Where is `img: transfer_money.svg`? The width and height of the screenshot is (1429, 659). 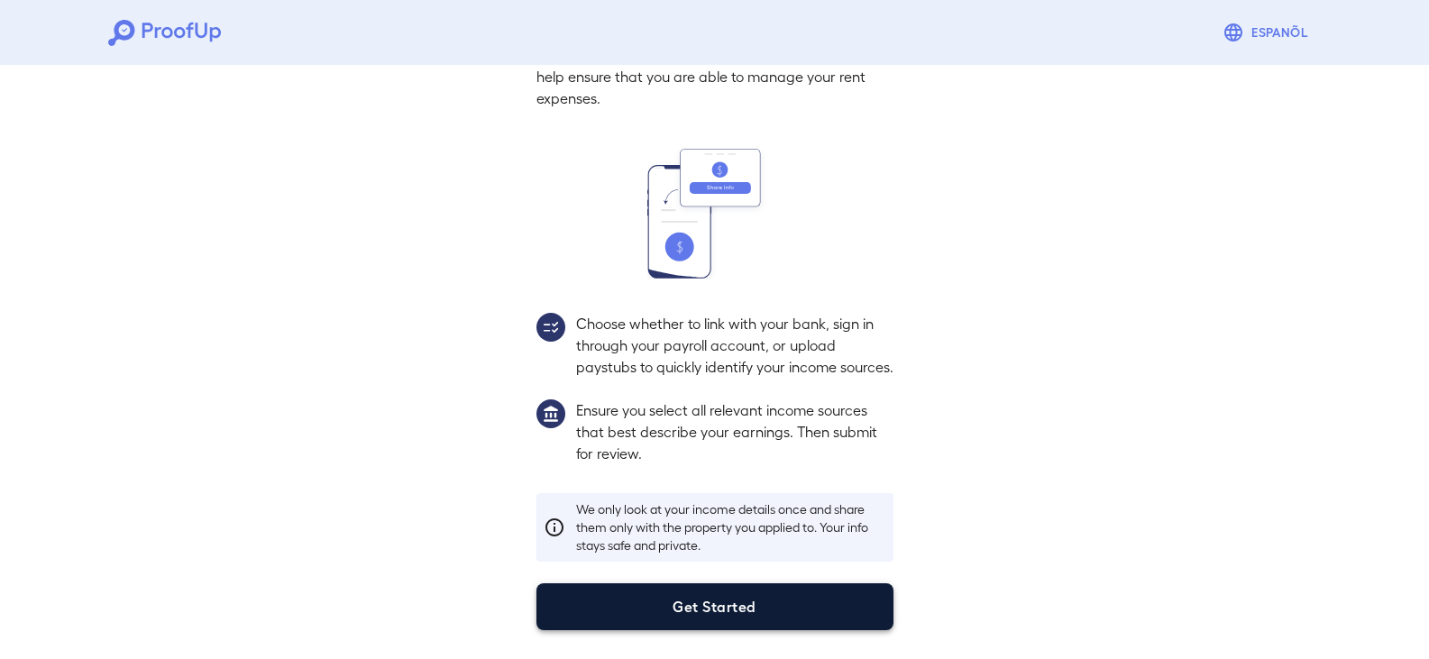
img: transfer_money.svg is located at coordinates (715, 214).